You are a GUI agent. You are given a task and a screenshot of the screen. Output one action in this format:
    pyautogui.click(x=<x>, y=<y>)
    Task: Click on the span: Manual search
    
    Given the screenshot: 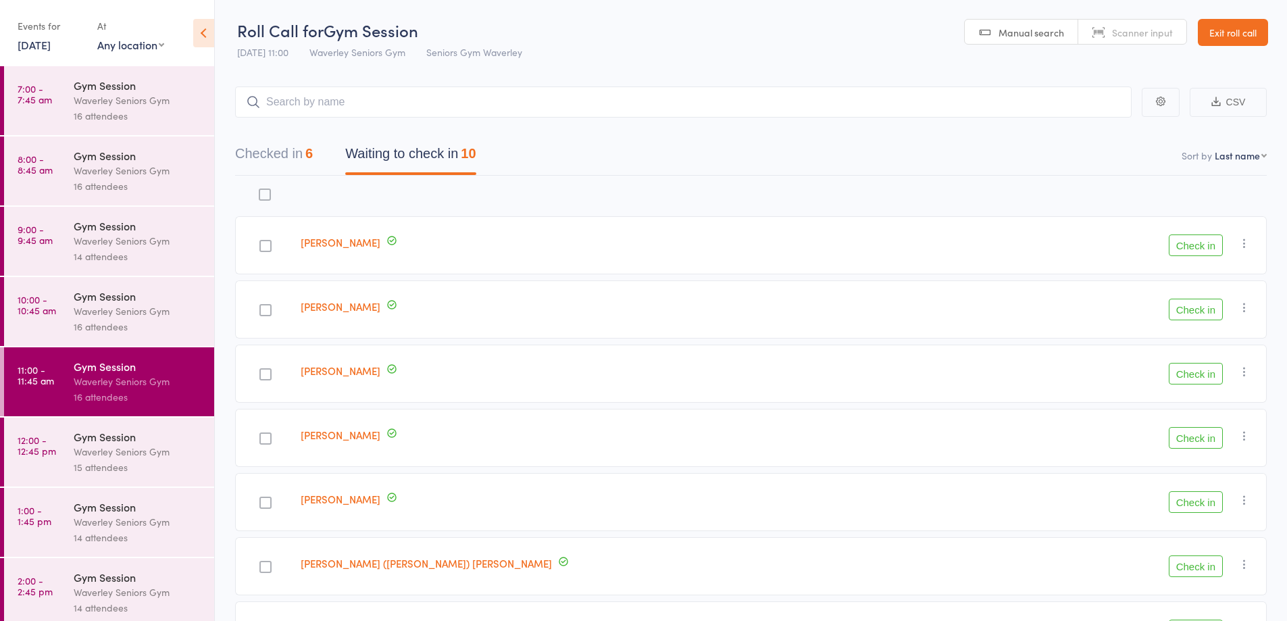 What is the action you would take?
    pyautogui.click(x=1031, y=32)
    